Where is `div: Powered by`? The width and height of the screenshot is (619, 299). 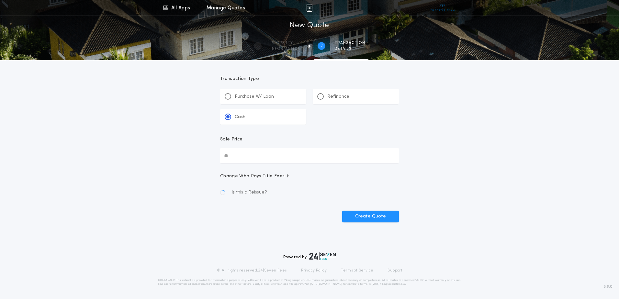
div: Powered by is located at coordinates (310, 256).